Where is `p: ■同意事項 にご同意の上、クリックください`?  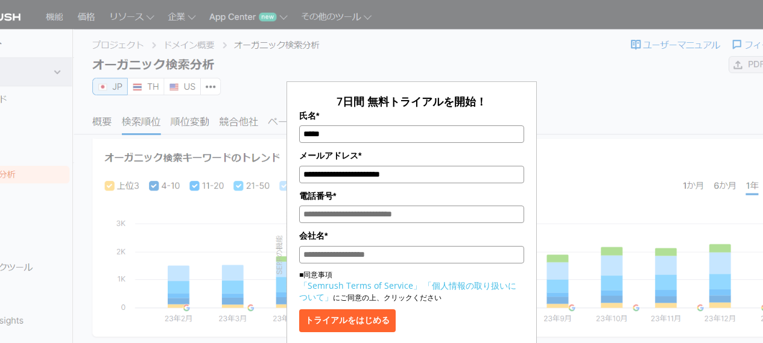 p: ■同意事項 にご同意の上、クリックください is located at coordinates (411, 286).